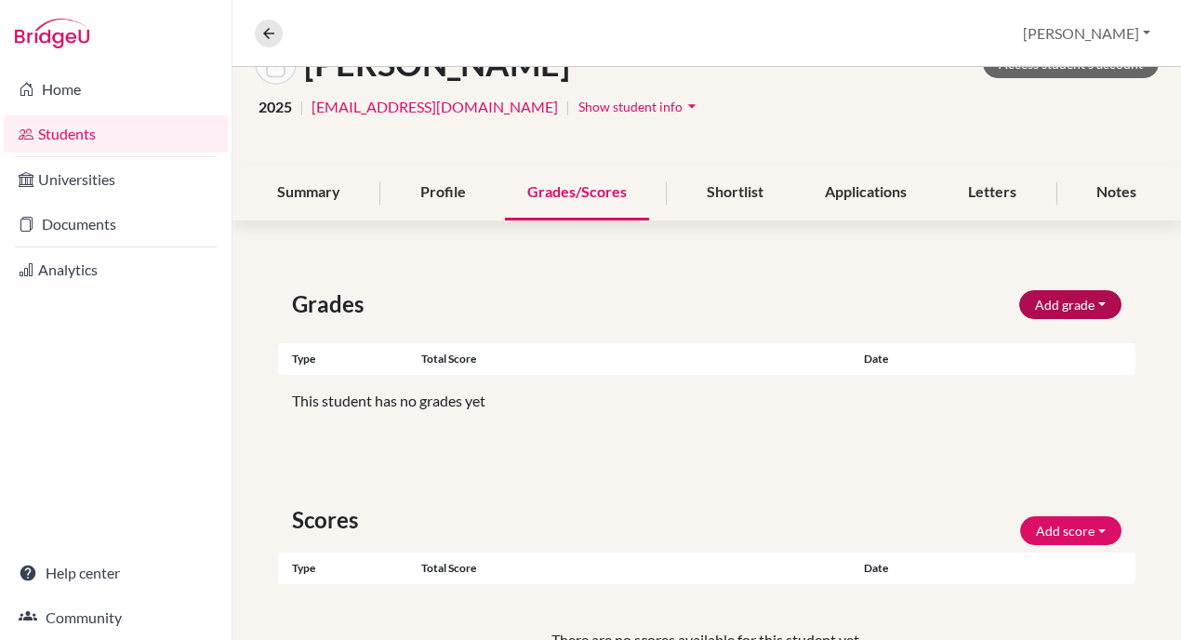  Describe the element at coordinates (1116, 192) in the screenshot. I see `div: Notes` at that location.